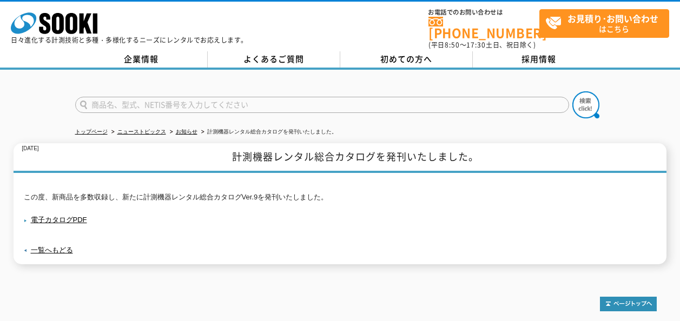 Image resolution: width=680 pixels, height=321 pixels. What do you see at coordinates (52, 250) in the screenshot?
I see `a: 一覧へもどる` at bounding box center [52, 250].